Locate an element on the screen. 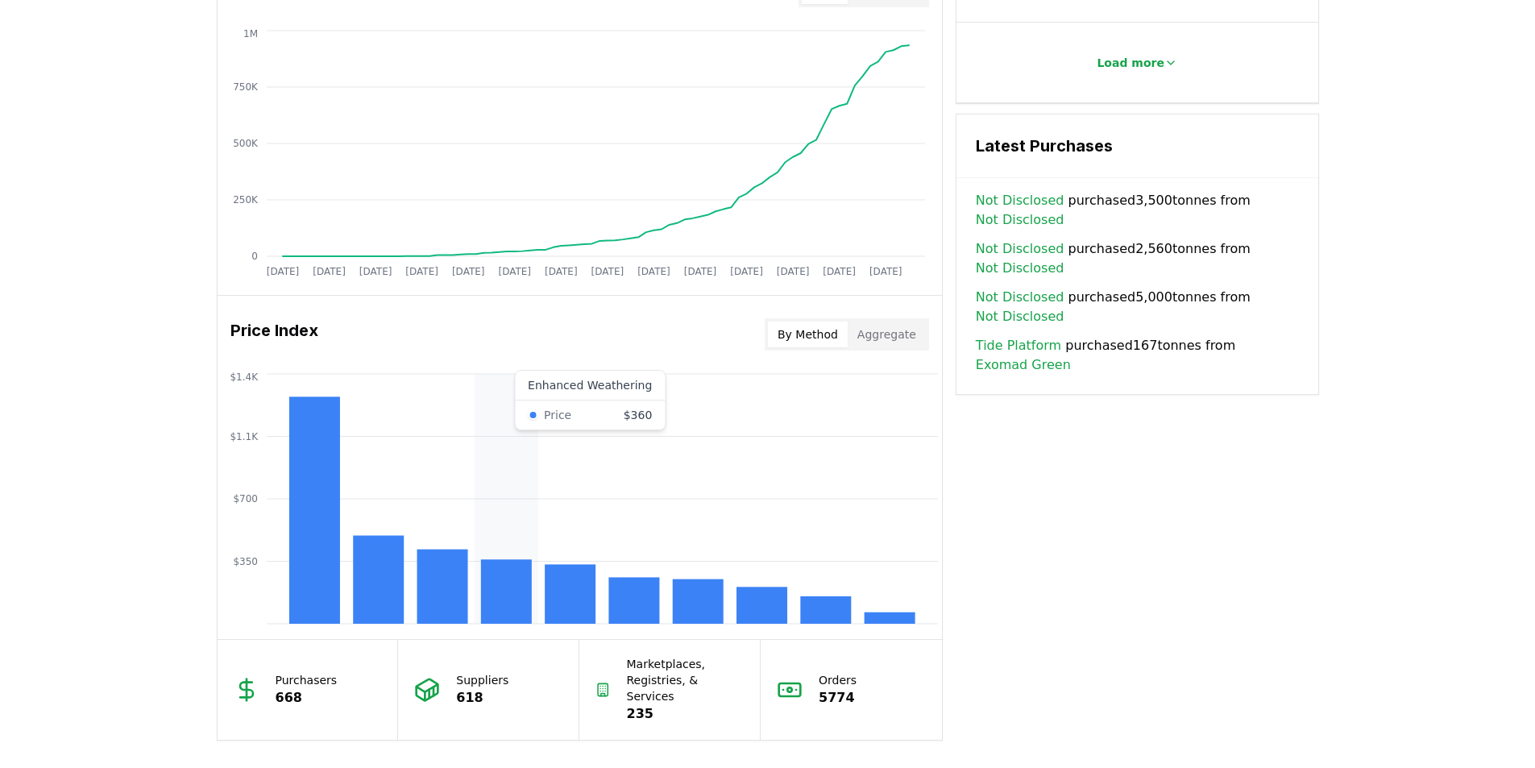 This screenshot has height=768, width=1535. tspan: 500K is located at coordinates (246, 143).